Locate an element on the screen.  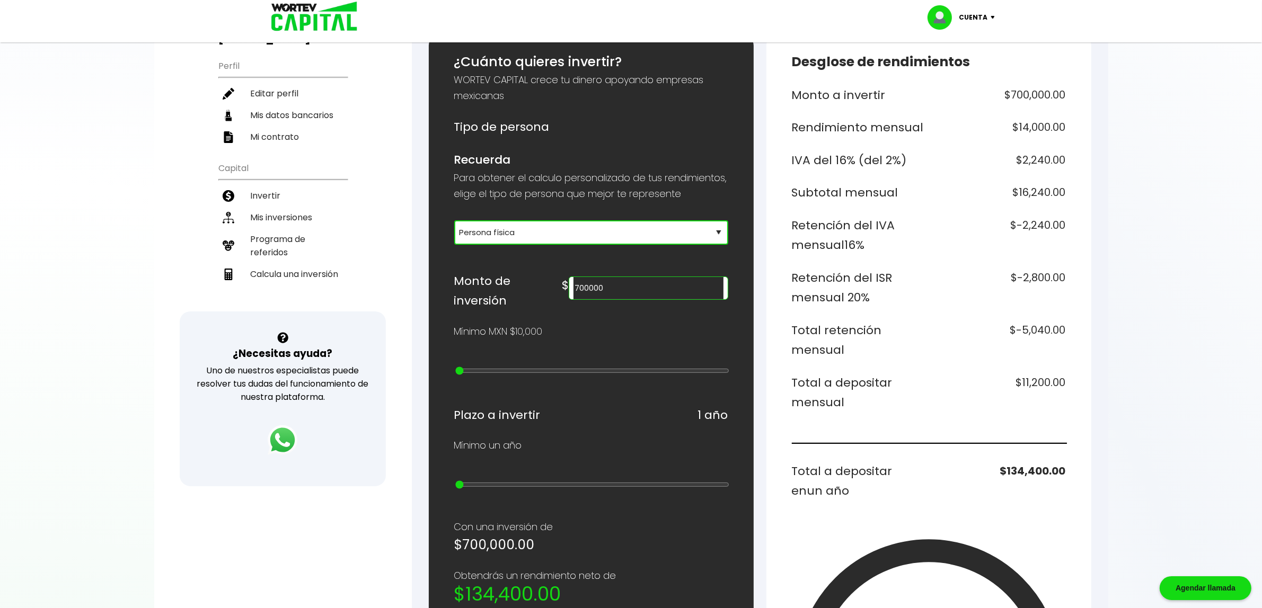
h6: Total a depositar mensual is located at coordinates (858, 393).